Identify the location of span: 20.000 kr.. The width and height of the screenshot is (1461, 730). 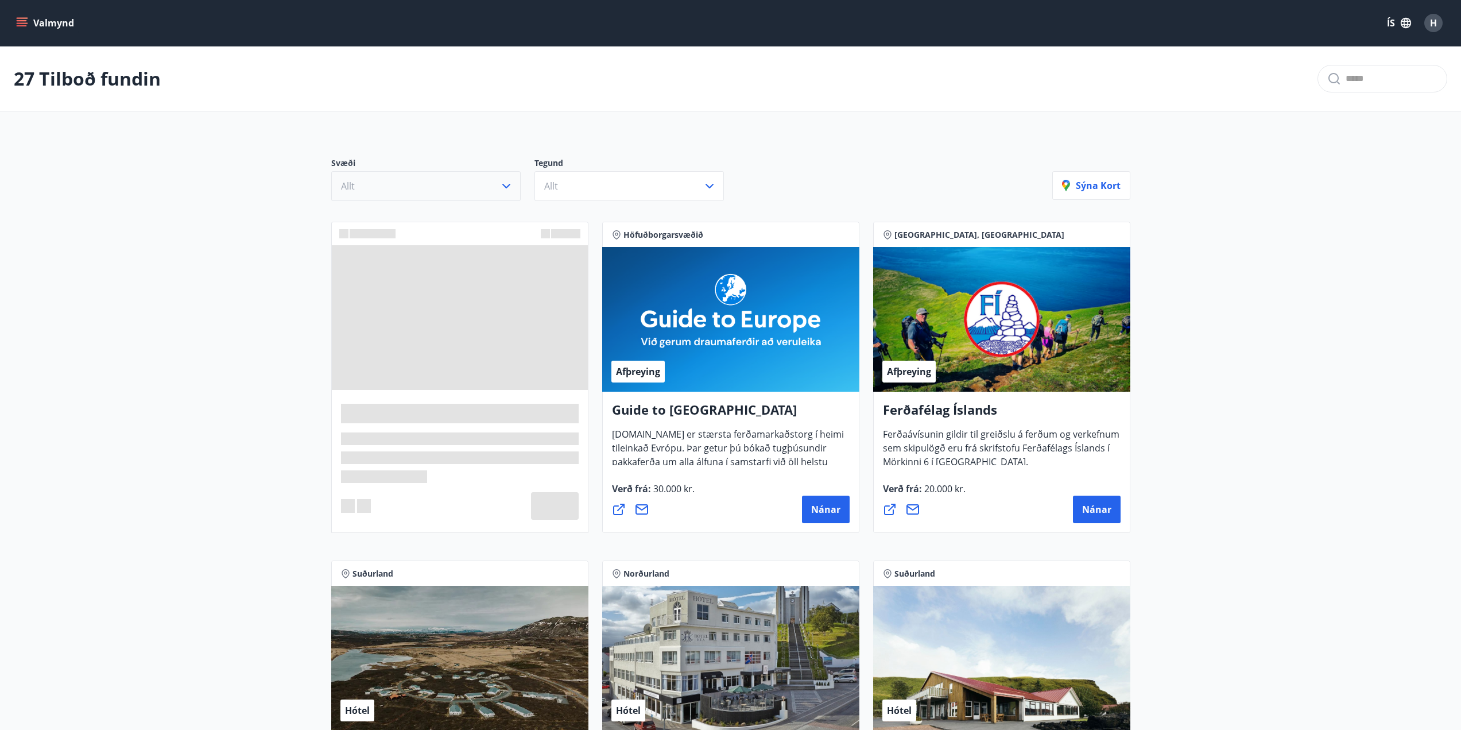
(944, 489).